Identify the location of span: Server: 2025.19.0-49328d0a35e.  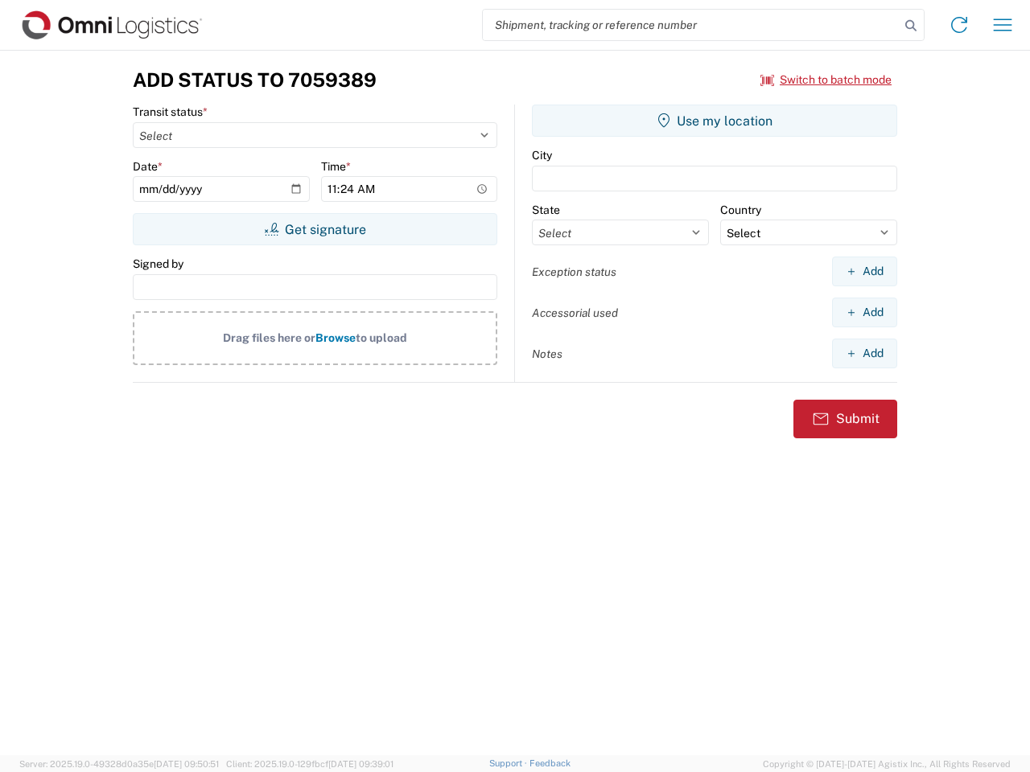
(119, 764).